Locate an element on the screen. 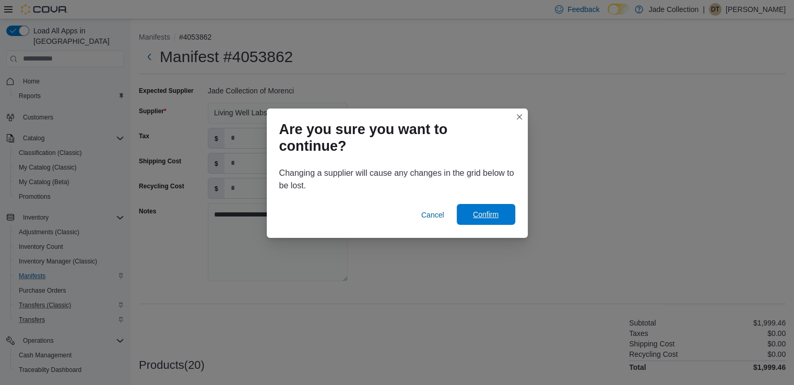 This screenshot has width=794, height=385. span: Confirm is located at coordinates (485, 215).